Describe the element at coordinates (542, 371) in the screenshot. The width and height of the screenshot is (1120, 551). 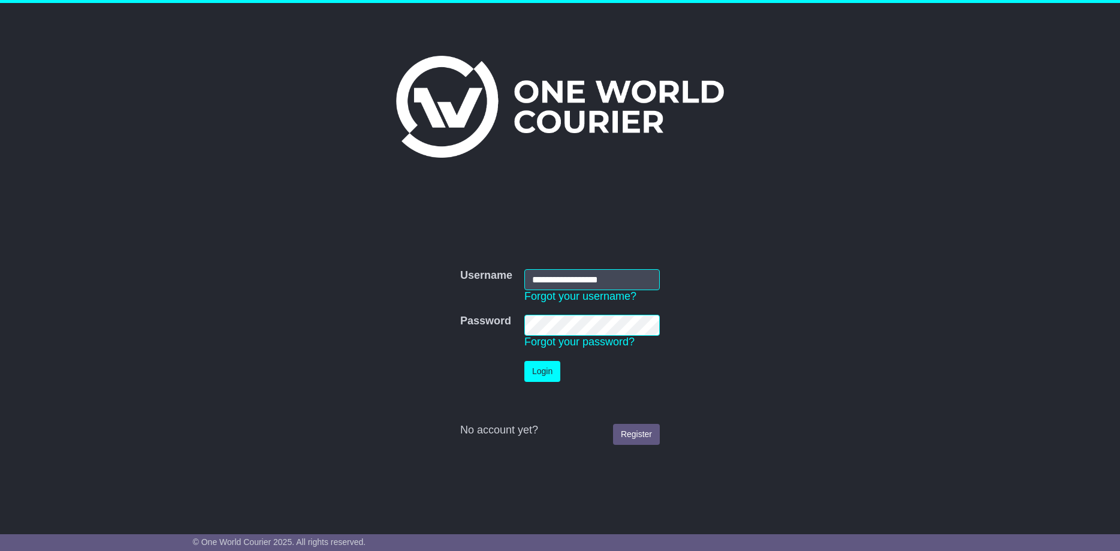
I see `button: Login` at that location.